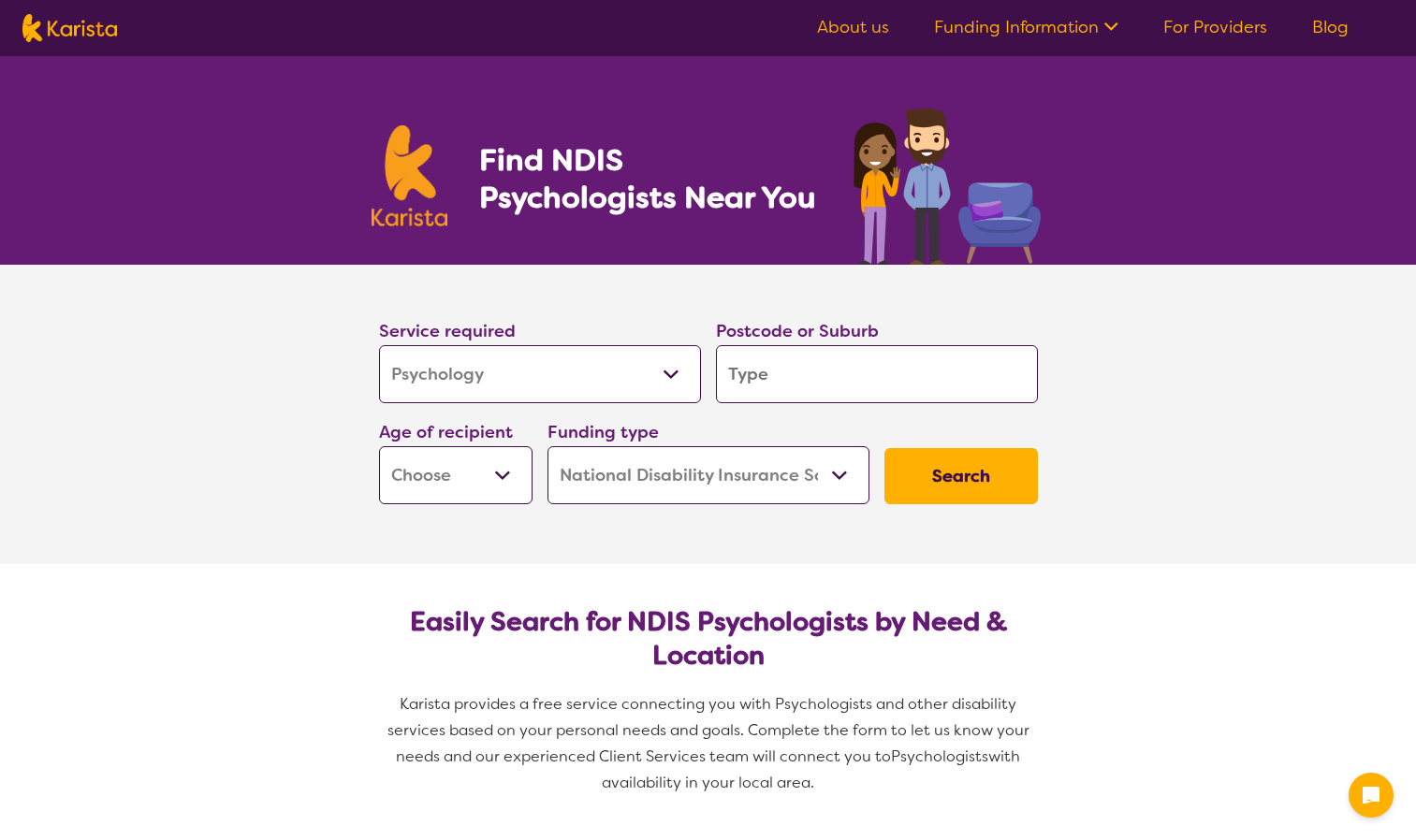 The height and width of the screenshot is (840, 1416). Describe the element at coordinates (961, 476) in the screenshot. I see `button: Search` at that location.